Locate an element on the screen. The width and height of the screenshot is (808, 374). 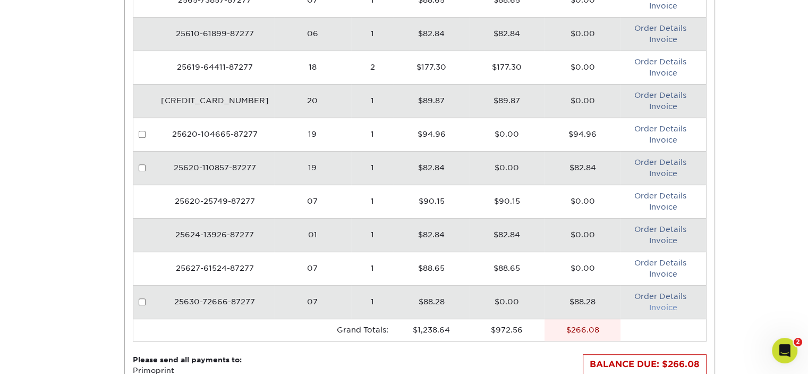
td: 25620-110857-87277 is located at coordinates (215, 167).